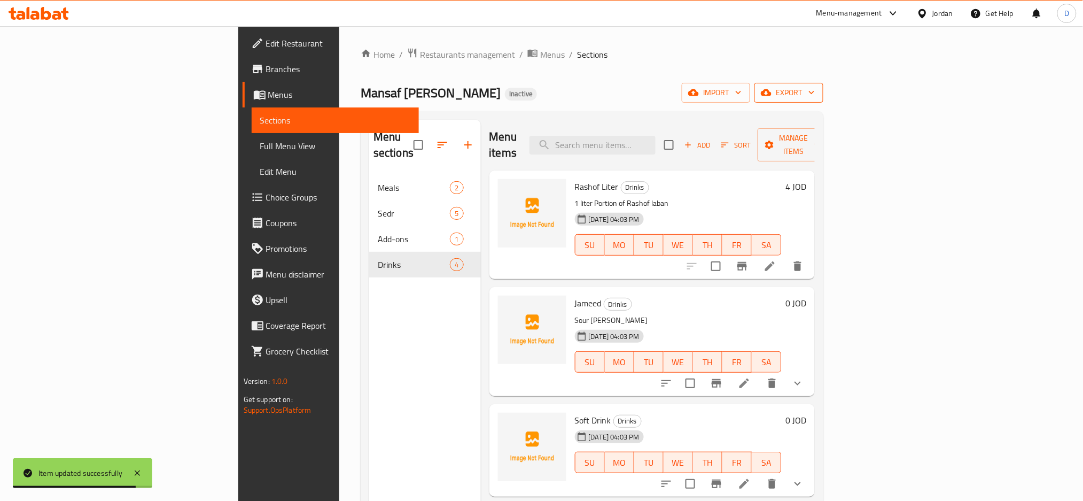 Image resolution: width=1083 pixels, height=501 pixels. I want to click on span: Edit Menu, so click(336, 172).